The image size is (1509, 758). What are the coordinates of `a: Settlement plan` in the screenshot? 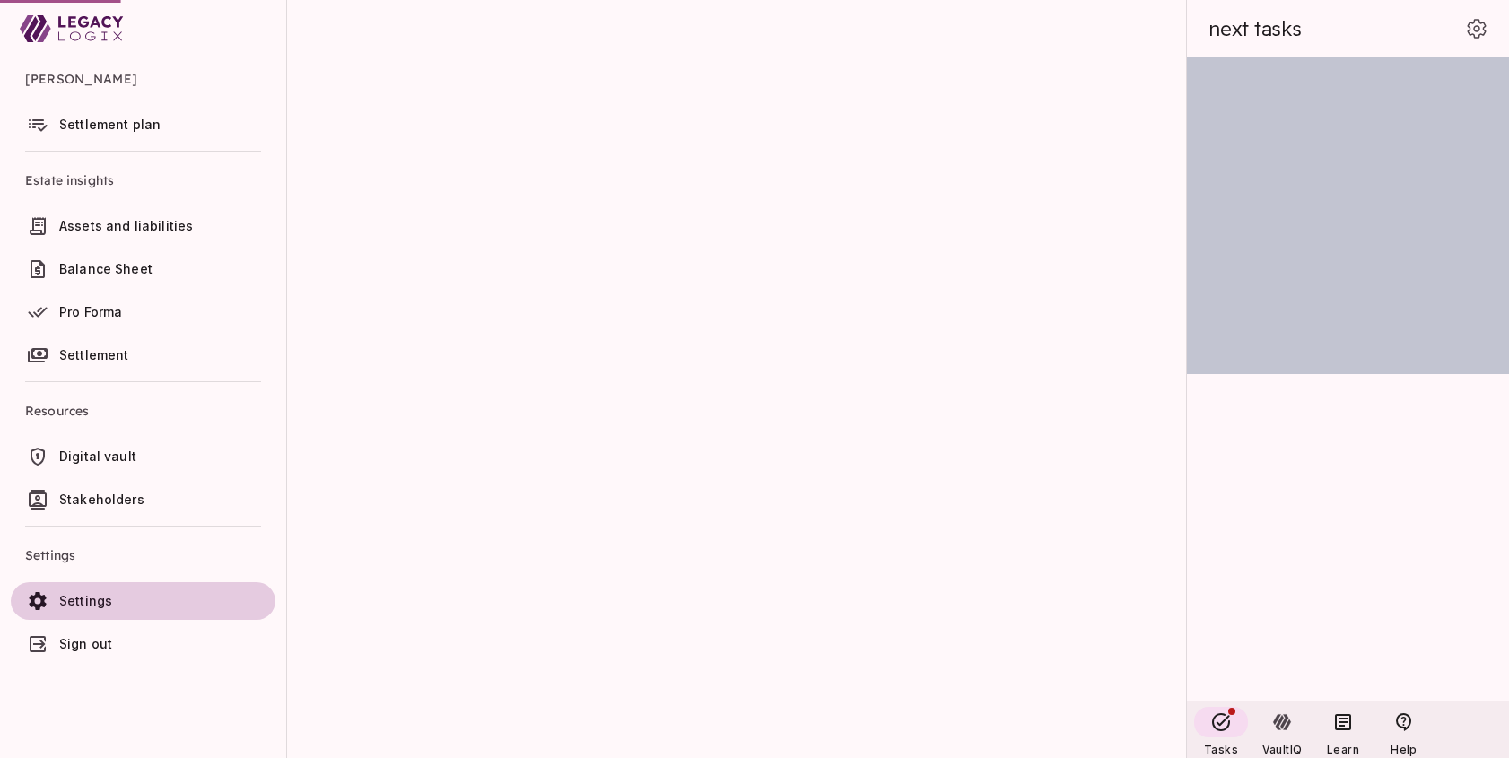 It's located at (143, 125).